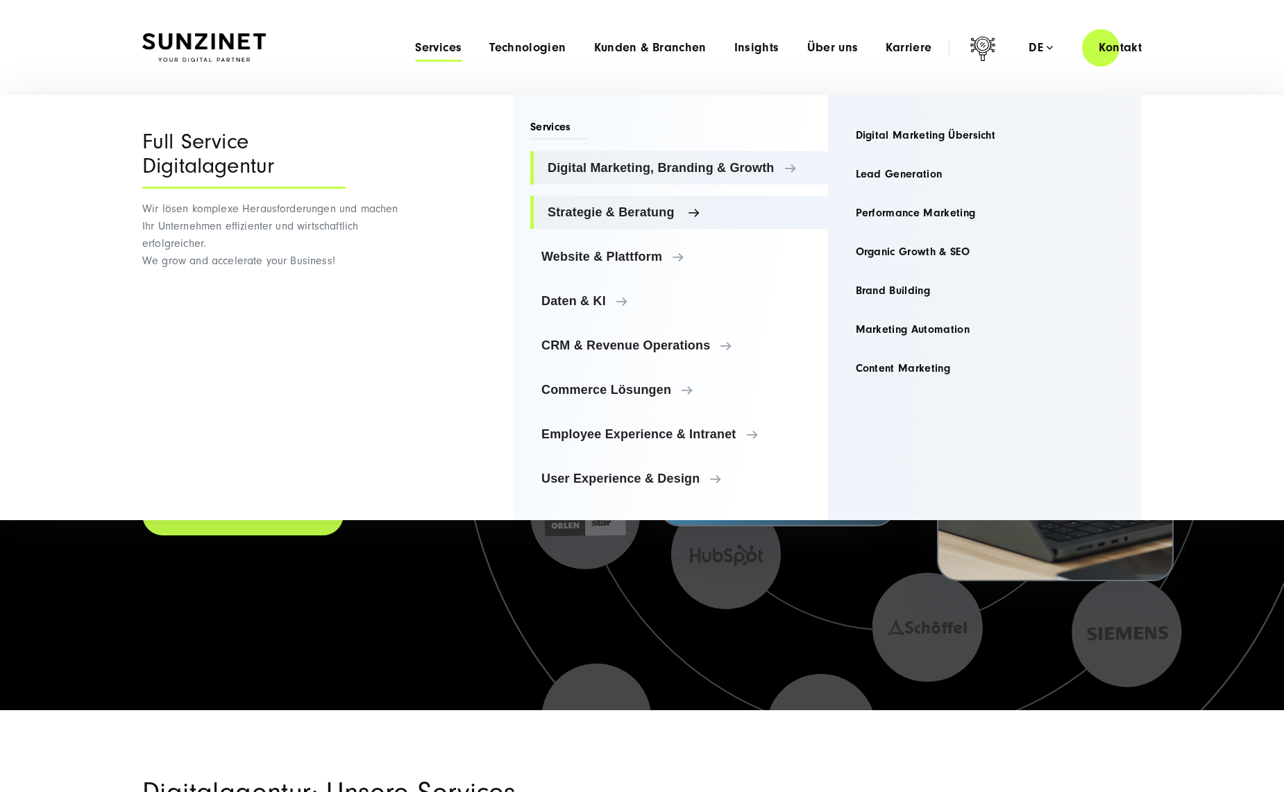 The width and height of the screenshot is (1284, 792). Describe the element at coordinates (679, 301) in the screenshot. I see `span: Daten & KI` at that location.